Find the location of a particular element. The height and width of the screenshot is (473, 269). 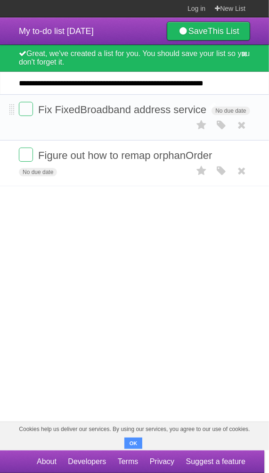

span: Figure out how to remap orphanOrder is located at coordinates (126, 155).